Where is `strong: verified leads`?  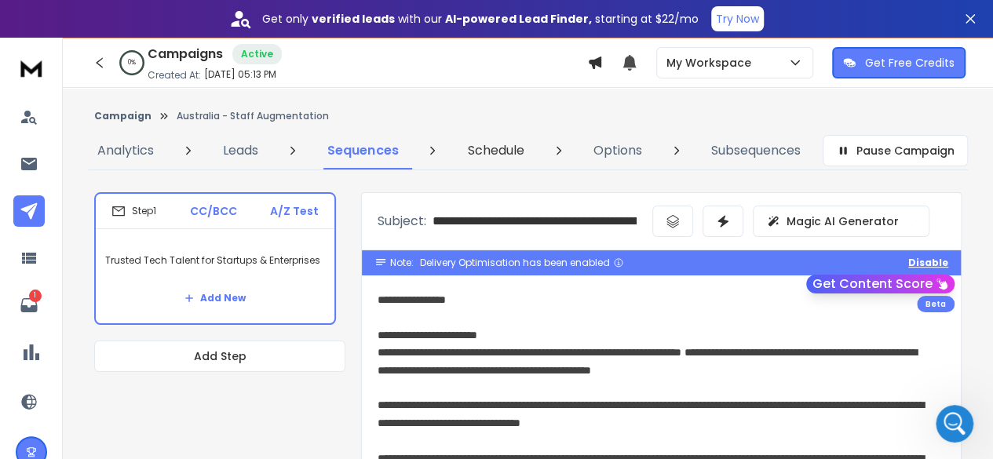
strong: verified leads is located at coordinates (353, 19).